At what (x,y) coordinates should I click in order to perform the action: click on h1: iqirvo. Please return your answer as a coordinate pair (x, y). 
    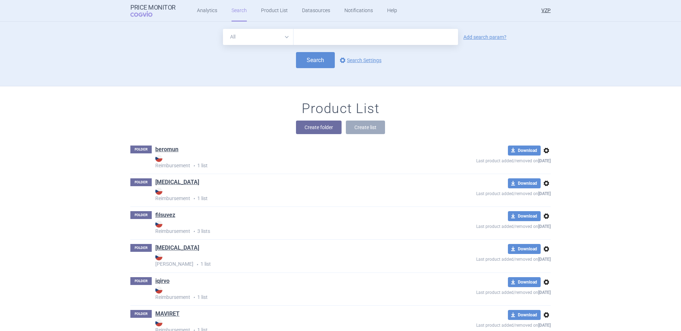
    Looking at the image, I should click on (163, 282).